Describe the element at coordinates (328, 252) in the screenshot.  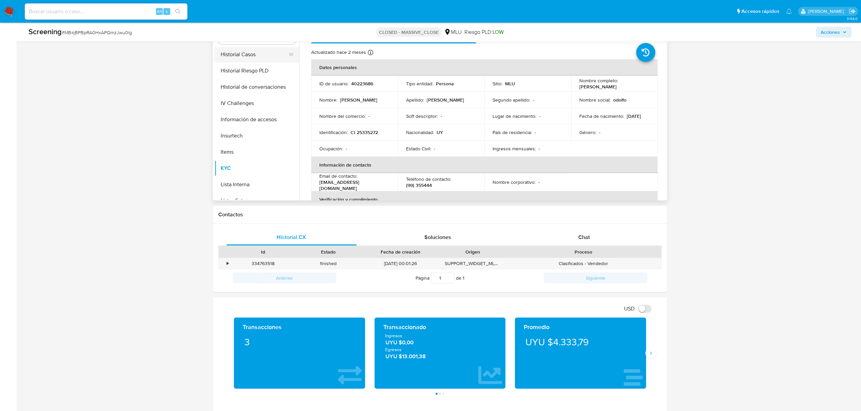
I see `div: Estado` at that location.